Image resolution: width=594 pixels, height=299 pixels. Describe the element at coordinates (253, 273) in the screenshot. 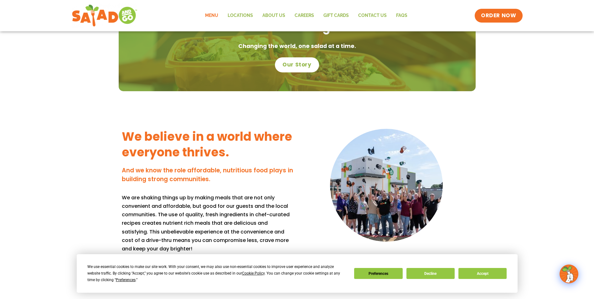

I see `span: Cookie Policy` at that location.